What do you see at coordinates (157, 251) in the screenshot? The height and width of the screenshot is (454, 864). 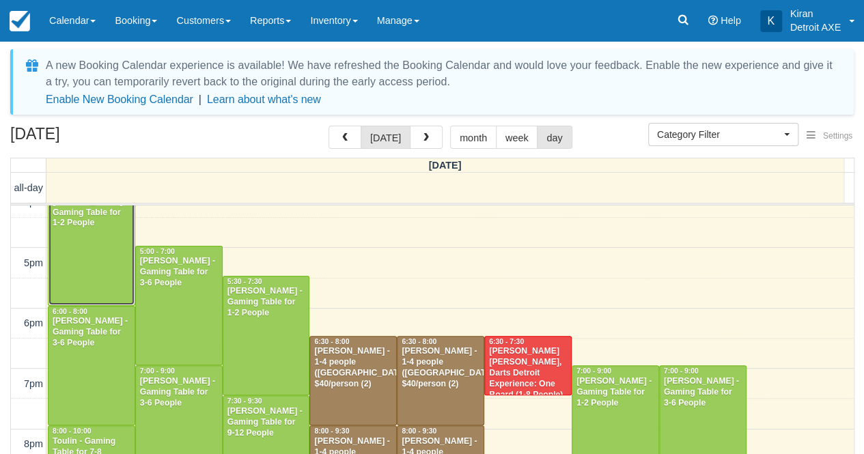 I see `span: 5:00 - 7:00` at bounding box center [157, 251].